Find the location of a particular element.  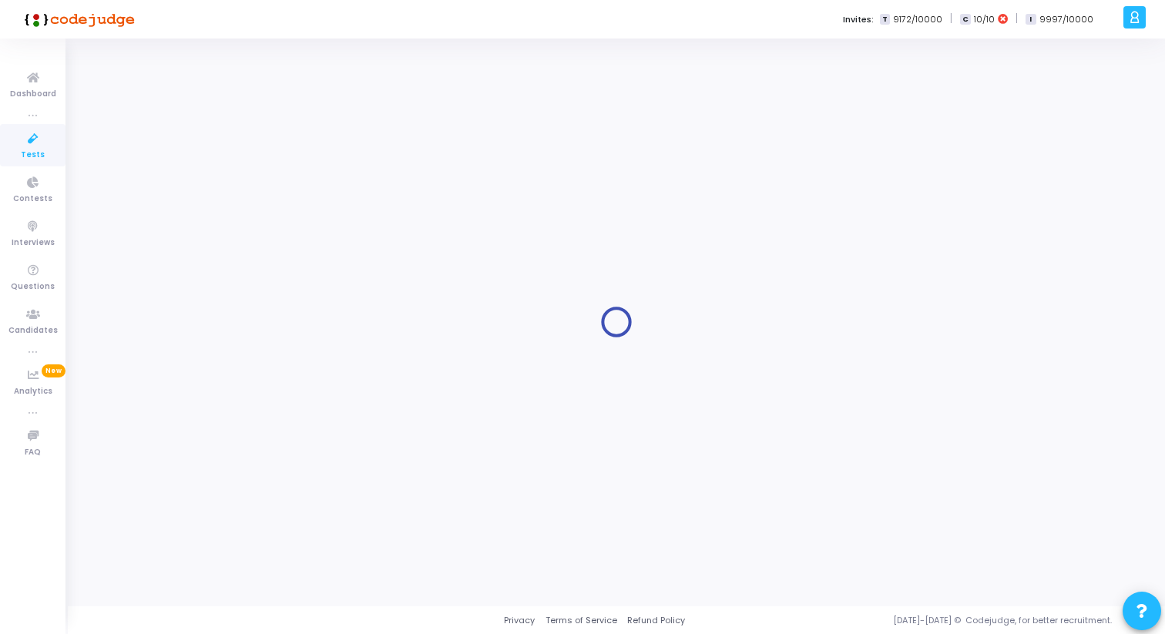

label: Invites: is located at coordinates (858, 19).